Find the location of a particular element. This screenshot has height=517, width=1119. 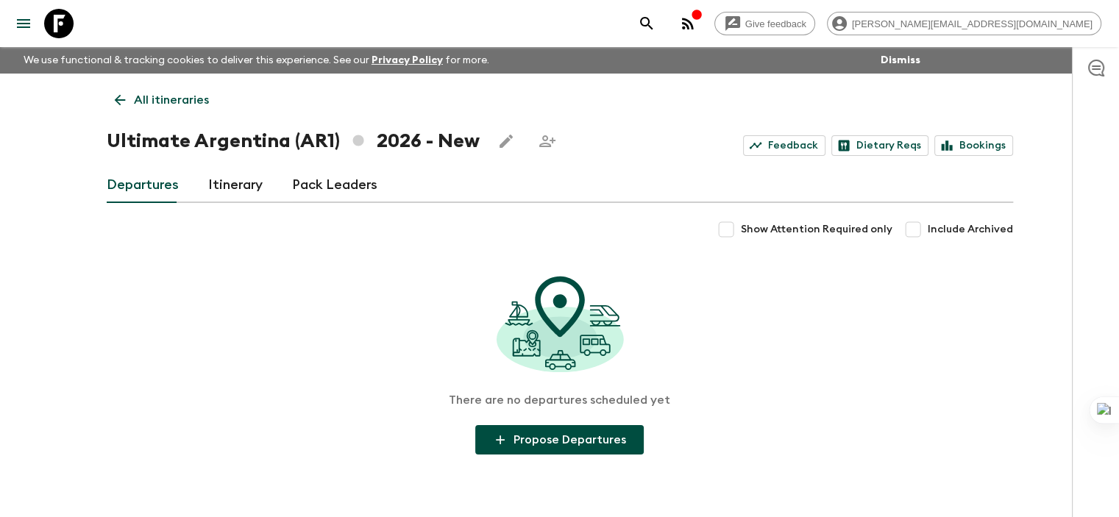

button: search adventures is located at coordinates (647, 24).